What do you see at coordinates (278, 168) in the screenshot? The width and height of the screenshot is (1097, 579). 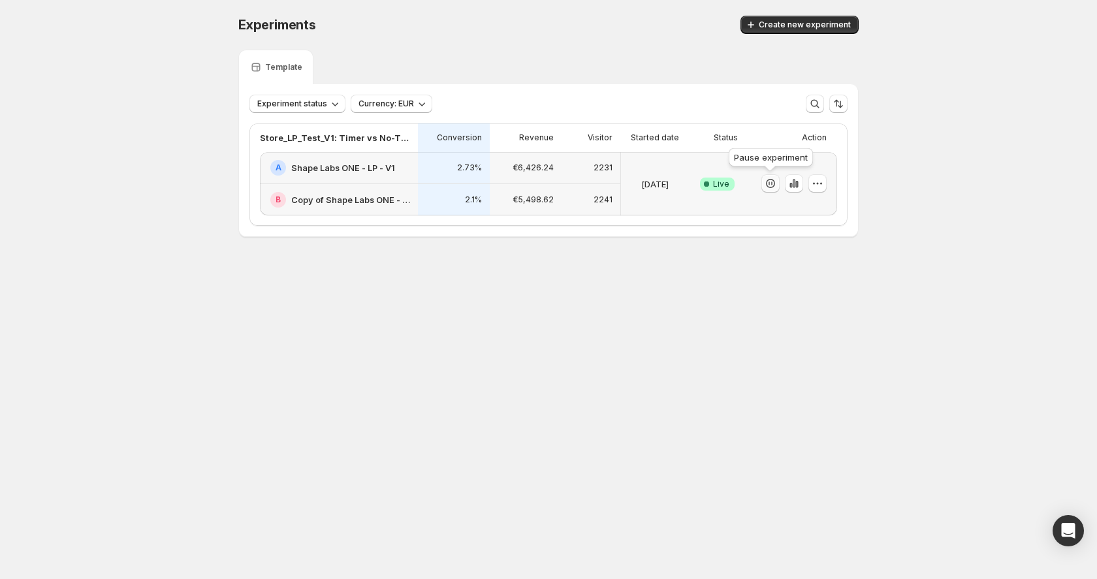 I see `h2: A` at bounding box center [278, 168].